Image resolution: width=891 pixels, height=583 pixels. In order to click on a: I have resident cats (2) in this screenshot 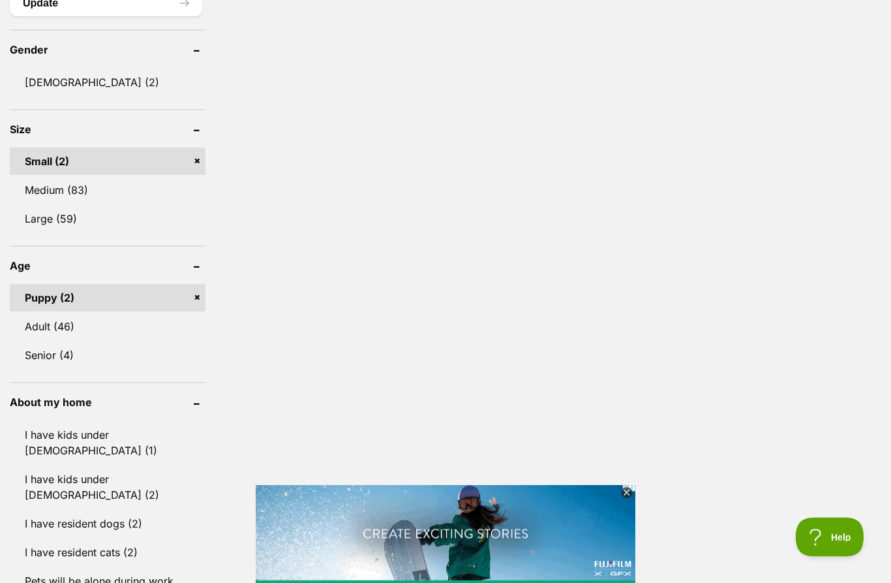, I will do `click(108, 553)`.